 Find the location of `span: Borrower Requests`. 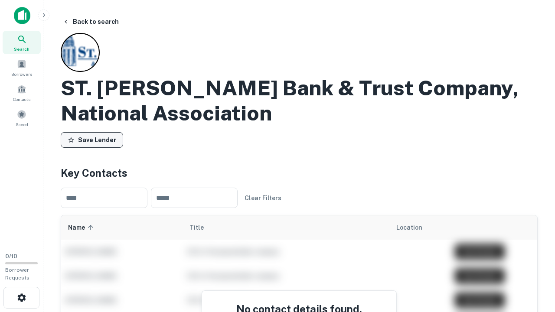

span: Borrower Requests is located at coordinates (17, 274).